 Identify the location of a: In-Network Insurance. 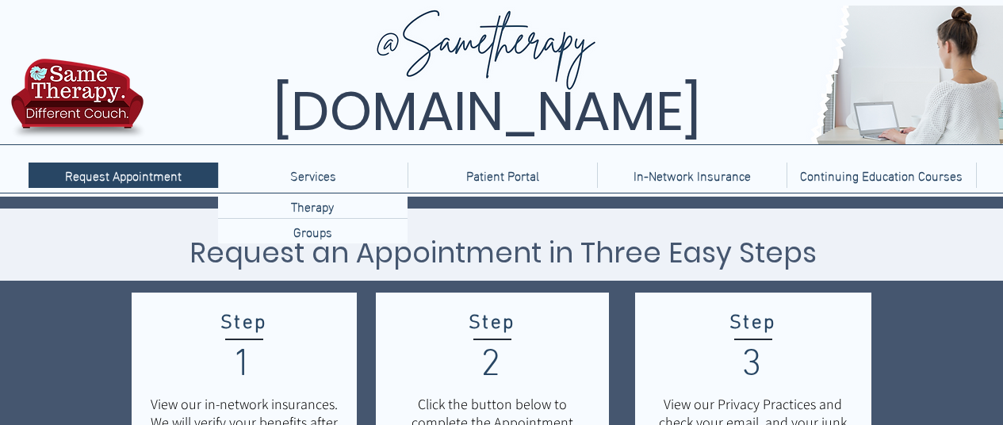
(692, 175).